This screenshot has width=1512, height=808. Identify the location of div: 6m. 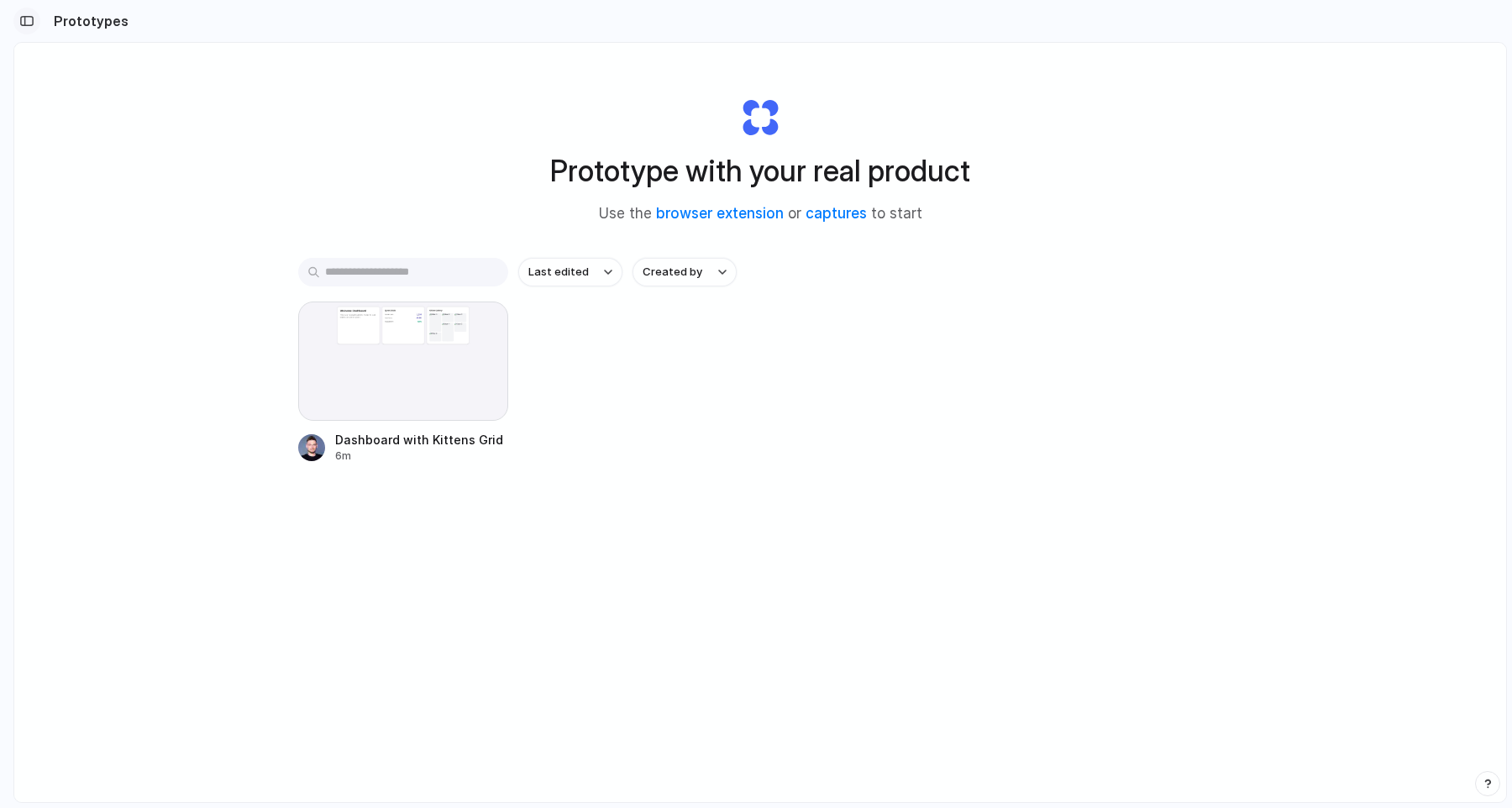
(421, 456).